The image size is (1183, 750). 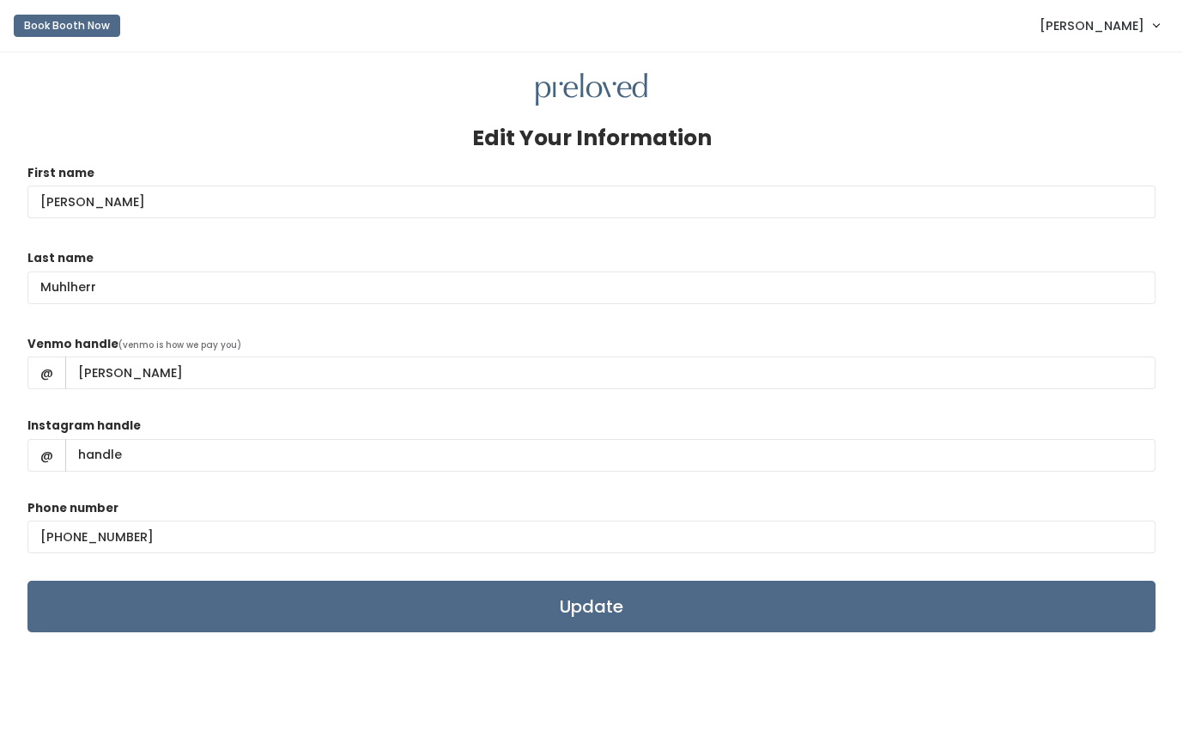 What do you see at coordinates (73, 508) in the screenshot?
I see `label: Phone number` at bounding box center [73, 508].